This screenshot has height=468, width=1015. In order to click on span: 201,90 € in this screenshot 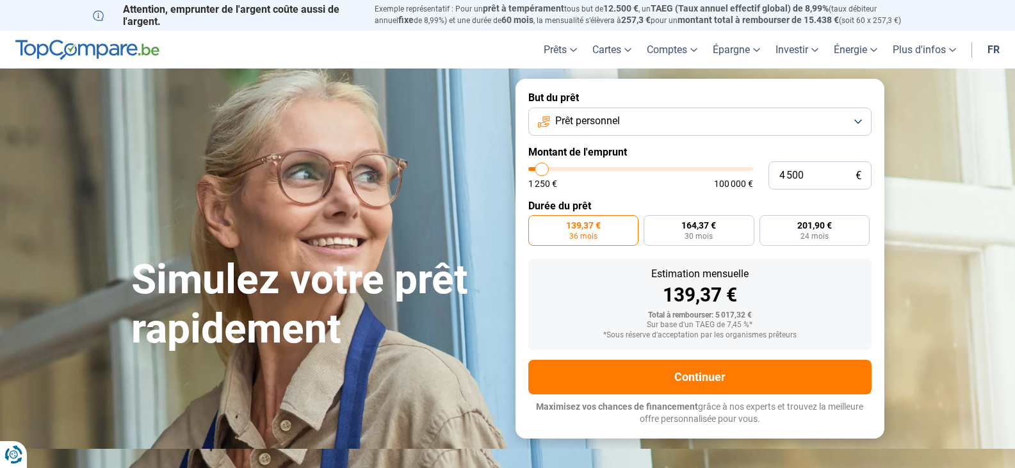, I will do `click(815, 225)`.